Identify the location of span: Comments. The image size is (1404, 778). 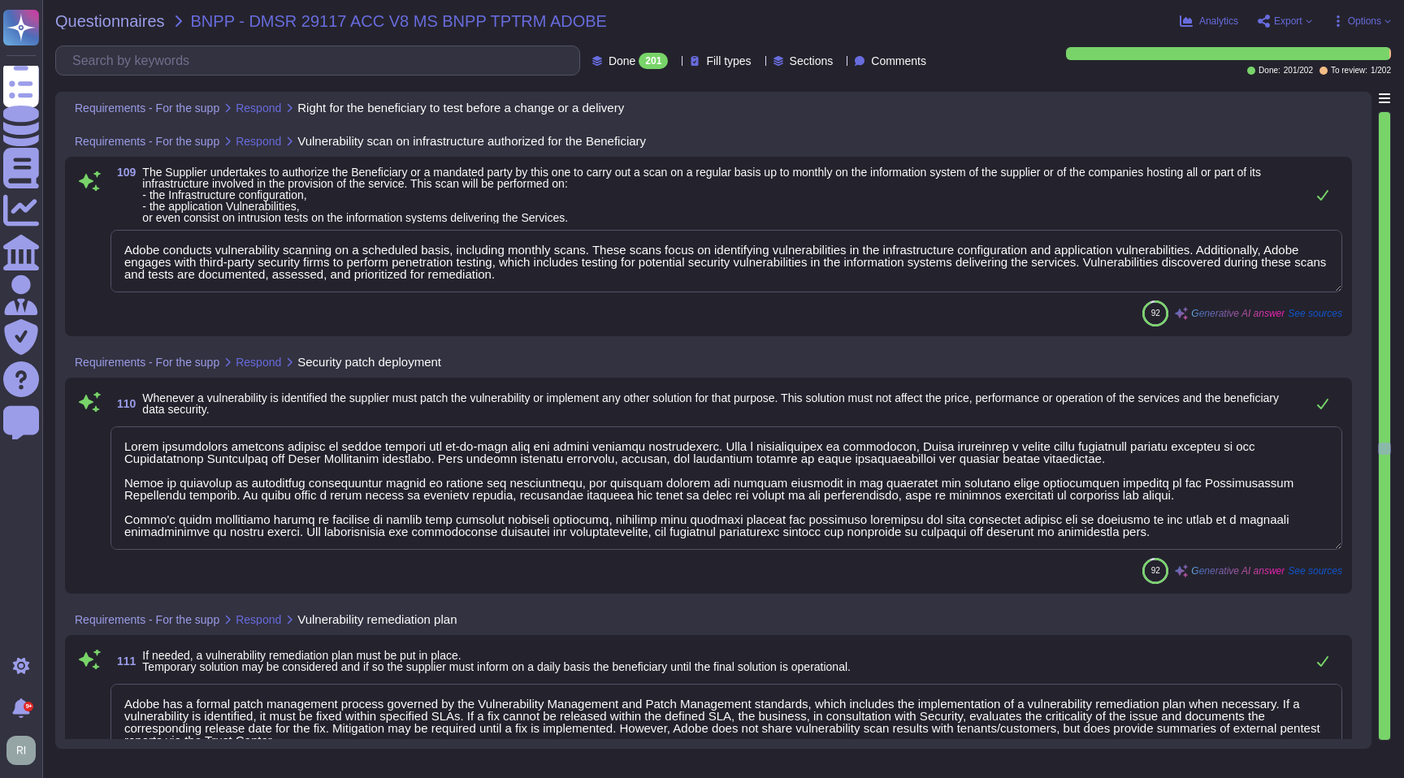
(899, 61).